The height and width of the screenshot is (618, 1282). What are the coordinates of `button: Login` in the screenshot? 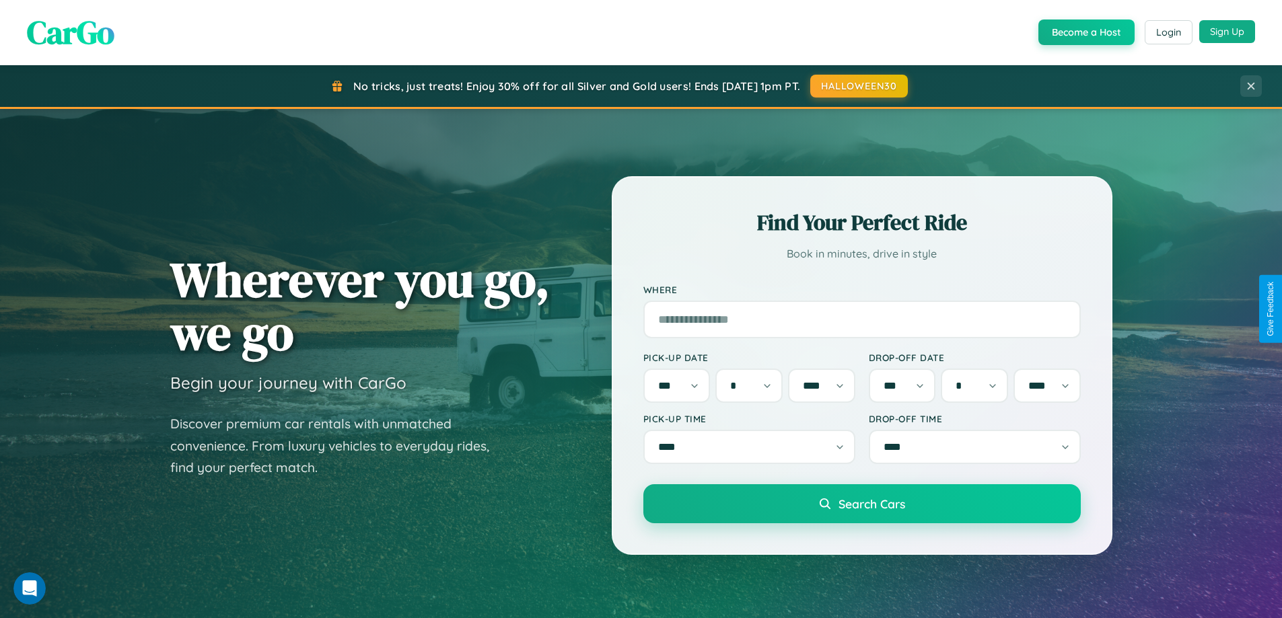 It's located at (1168, 32).